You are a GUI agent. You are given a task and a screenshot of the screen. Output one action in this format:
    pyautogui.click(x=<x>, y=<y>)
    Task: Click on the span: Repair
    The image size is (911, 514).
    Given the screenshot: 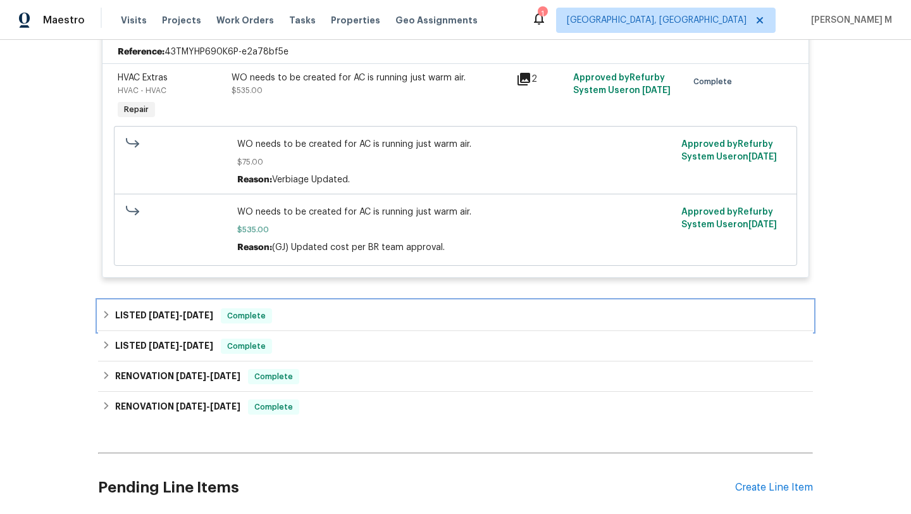 What is the action you would take?
    pyautogui.click(x=136, y=109)
    